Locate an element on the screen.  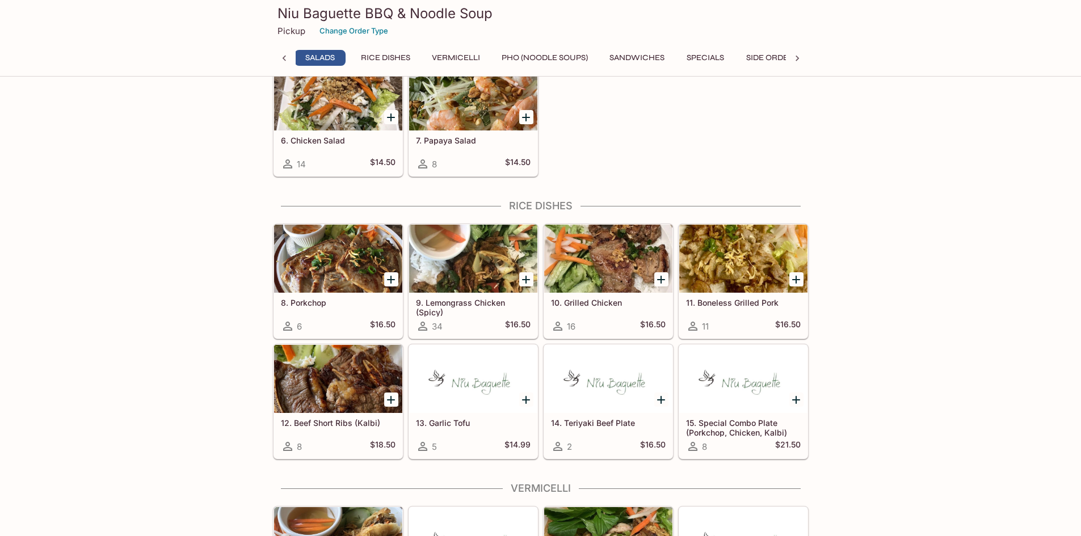
h5: 8. Porkchop is located at coordinates (338, 302).